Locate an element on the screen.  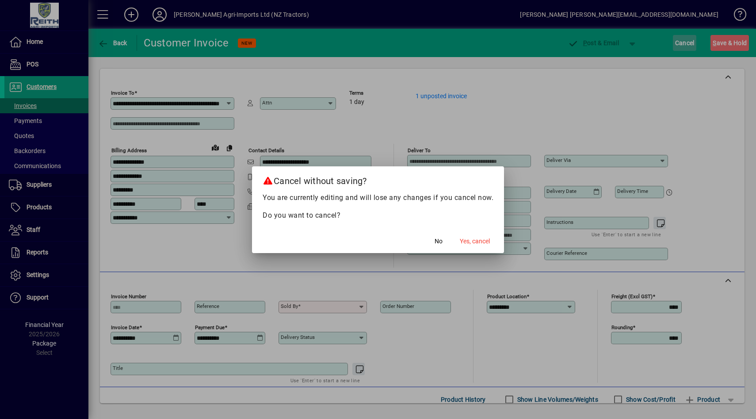
h2: Cancel without saving? is located at coordinates (378, 179).